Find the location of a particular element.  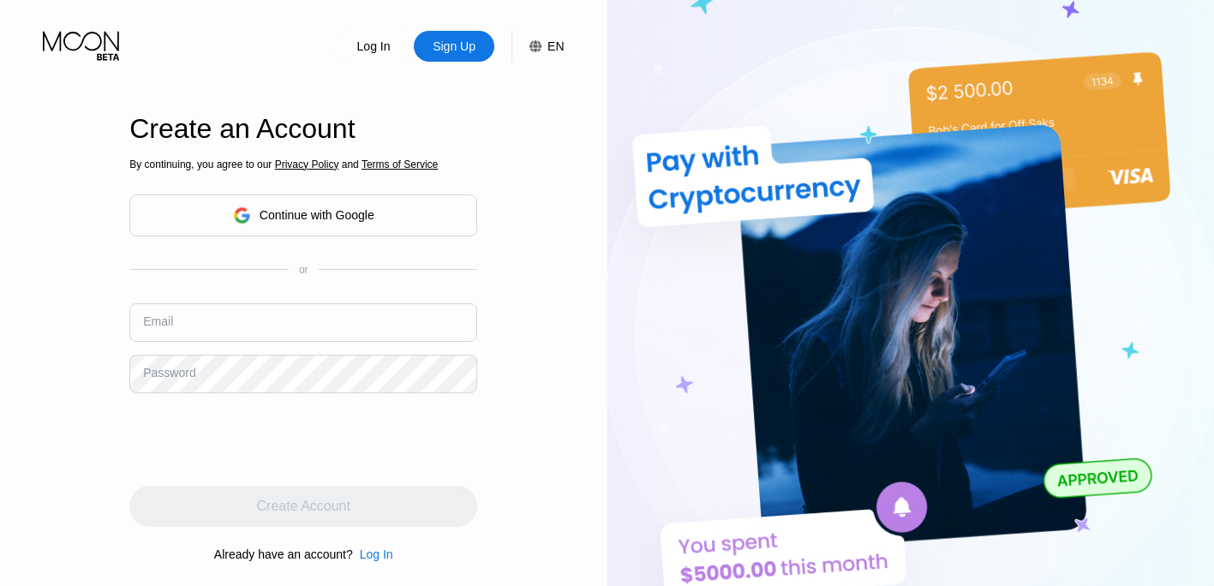

div: Email is located at coordinates (158, 321).